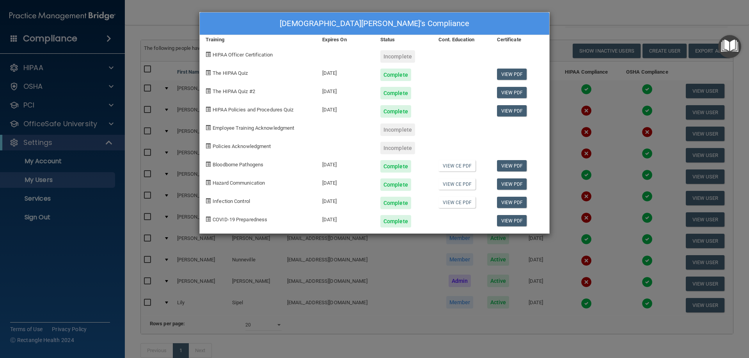  I want to click on span: The HIPAA Quiz, so click(230, 73).